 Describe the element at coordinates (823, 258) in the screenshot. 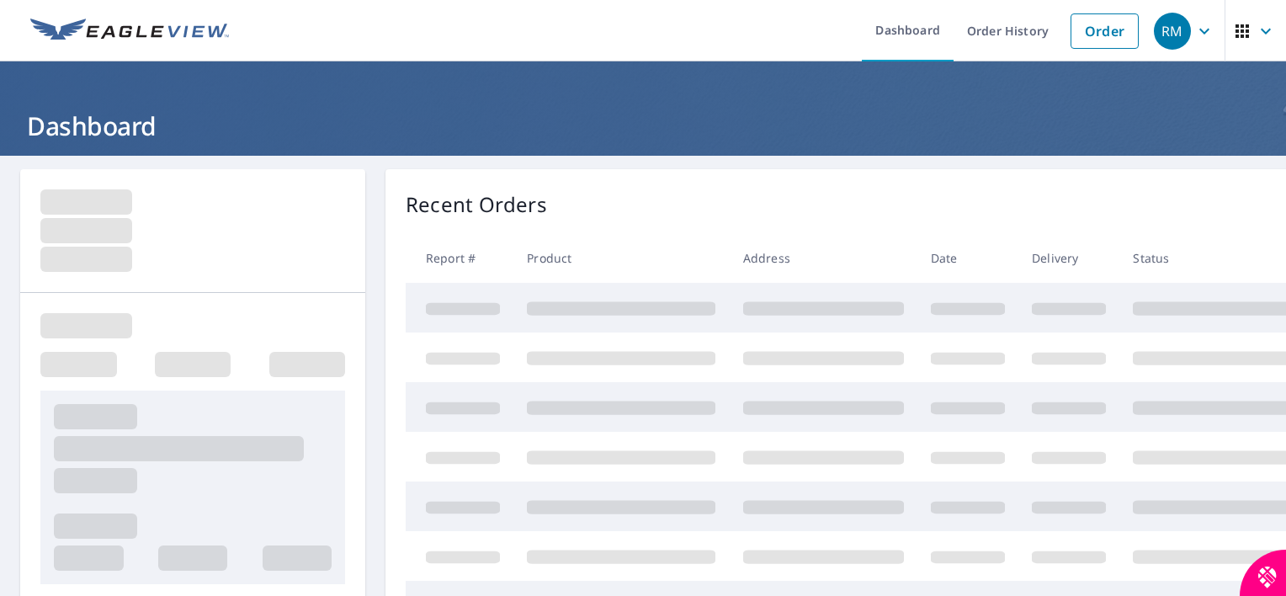

I see `th: Address` at that location.